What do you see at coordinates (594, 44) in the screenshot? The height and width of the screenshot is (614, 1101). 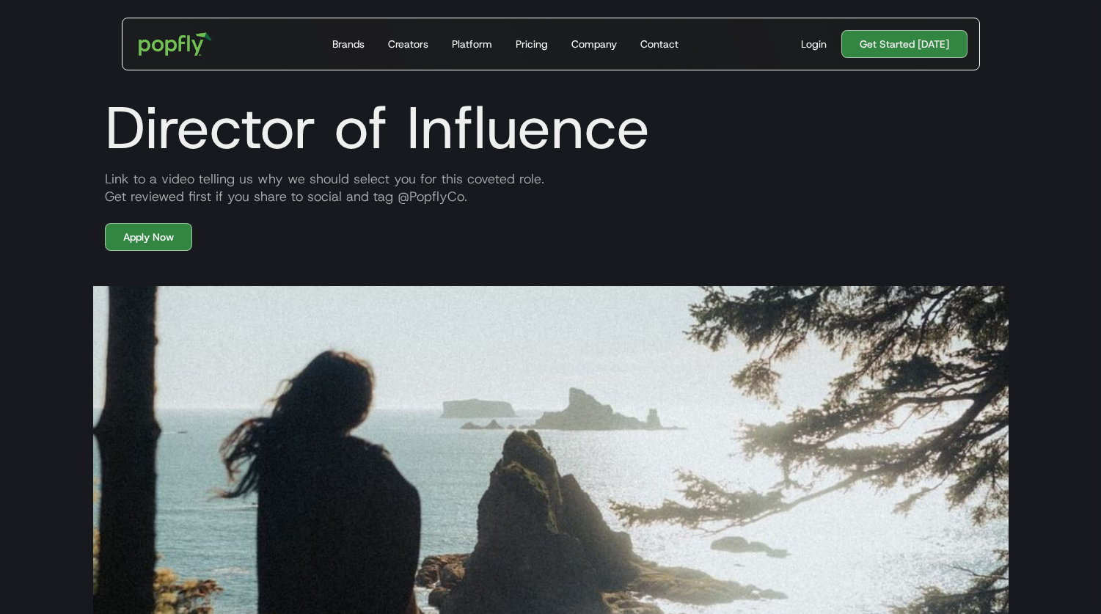 I see `a: Company` at bounding box center [594, 44].